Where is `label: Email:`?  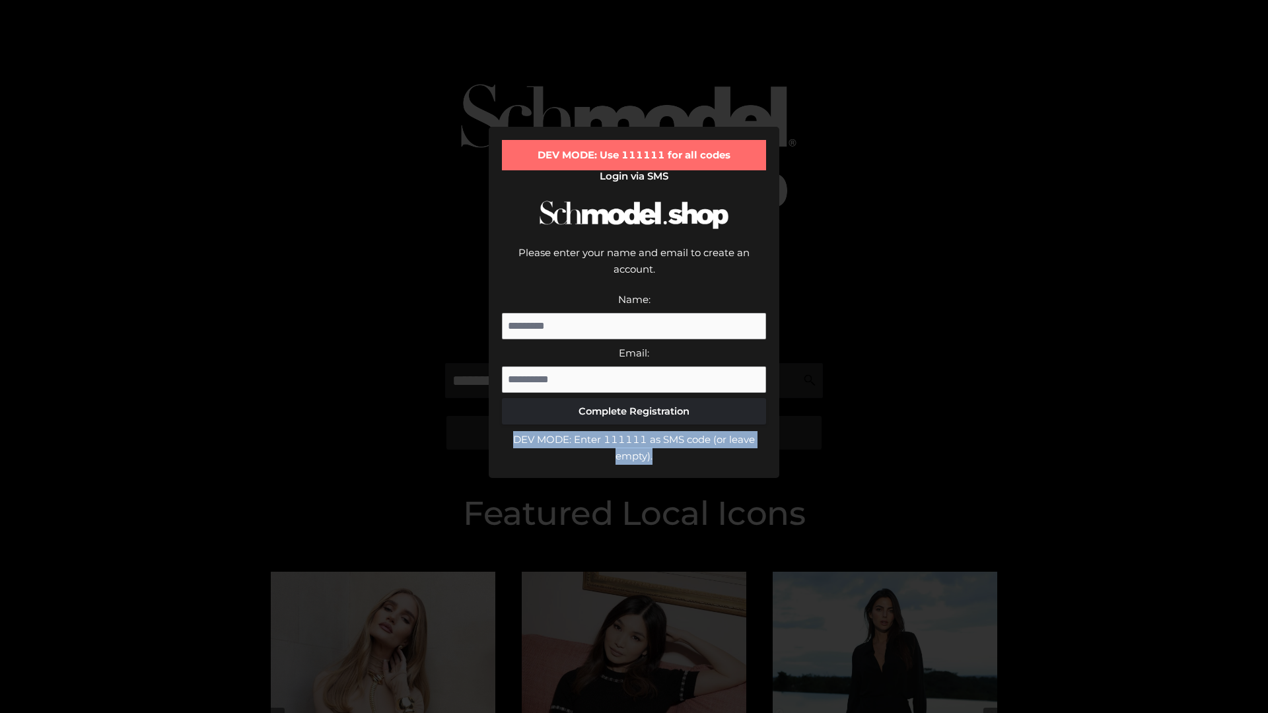 label: Email: is located at coordinates (634, 353).